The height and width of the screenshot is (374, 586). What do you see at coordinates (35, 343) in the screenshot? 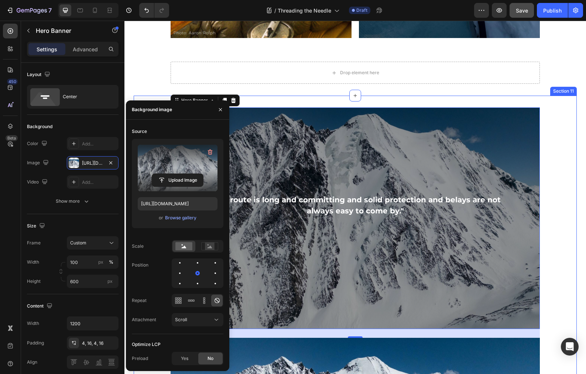
I see `div: Padding` at bounding box center [35, 343].